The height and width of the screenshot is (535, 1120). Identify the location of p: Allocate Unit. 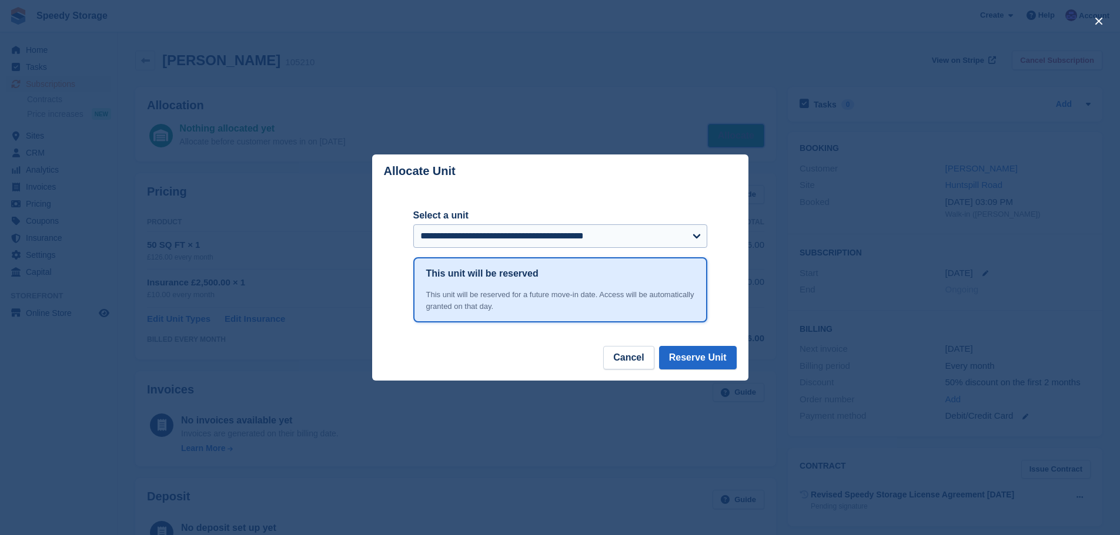
(420, 171).